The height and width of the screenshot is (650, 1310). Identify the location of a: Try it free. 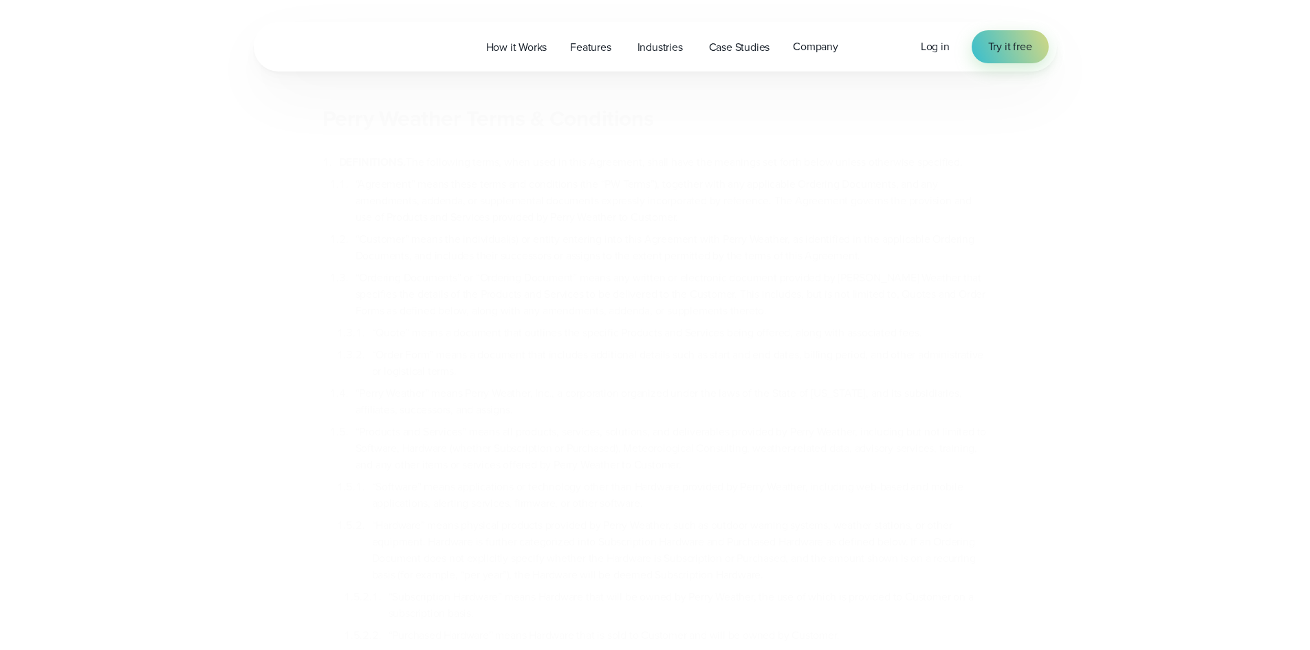
(1010, 47).